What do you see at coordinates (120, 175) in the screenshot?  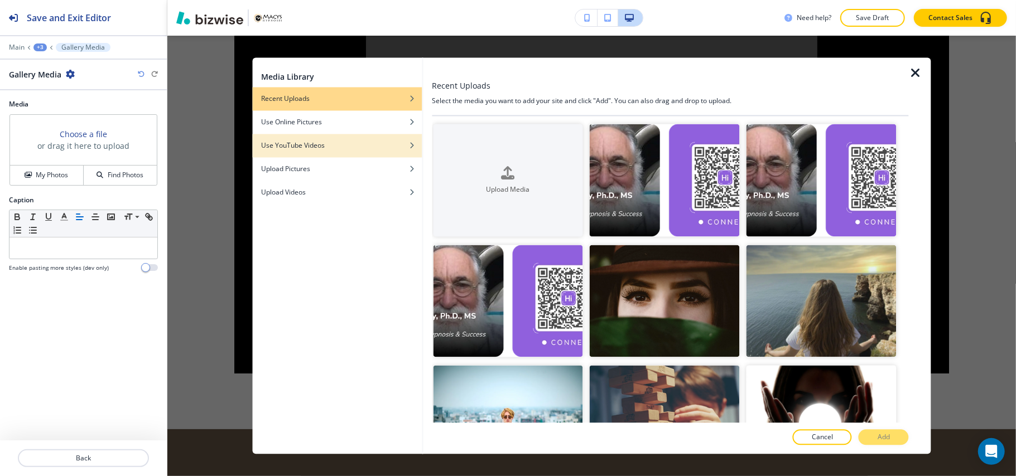 I see `button: Find Photos` at bounding box center [120, 175].